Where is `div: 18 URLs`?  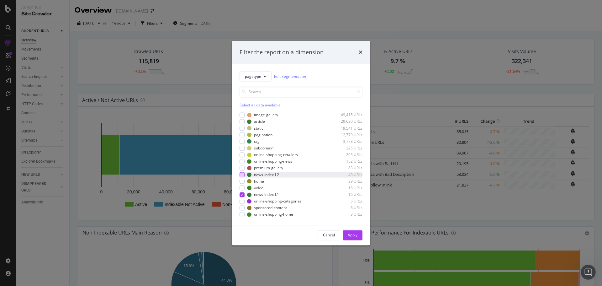 div: 18 URLs is located at coordinates (347, 188).